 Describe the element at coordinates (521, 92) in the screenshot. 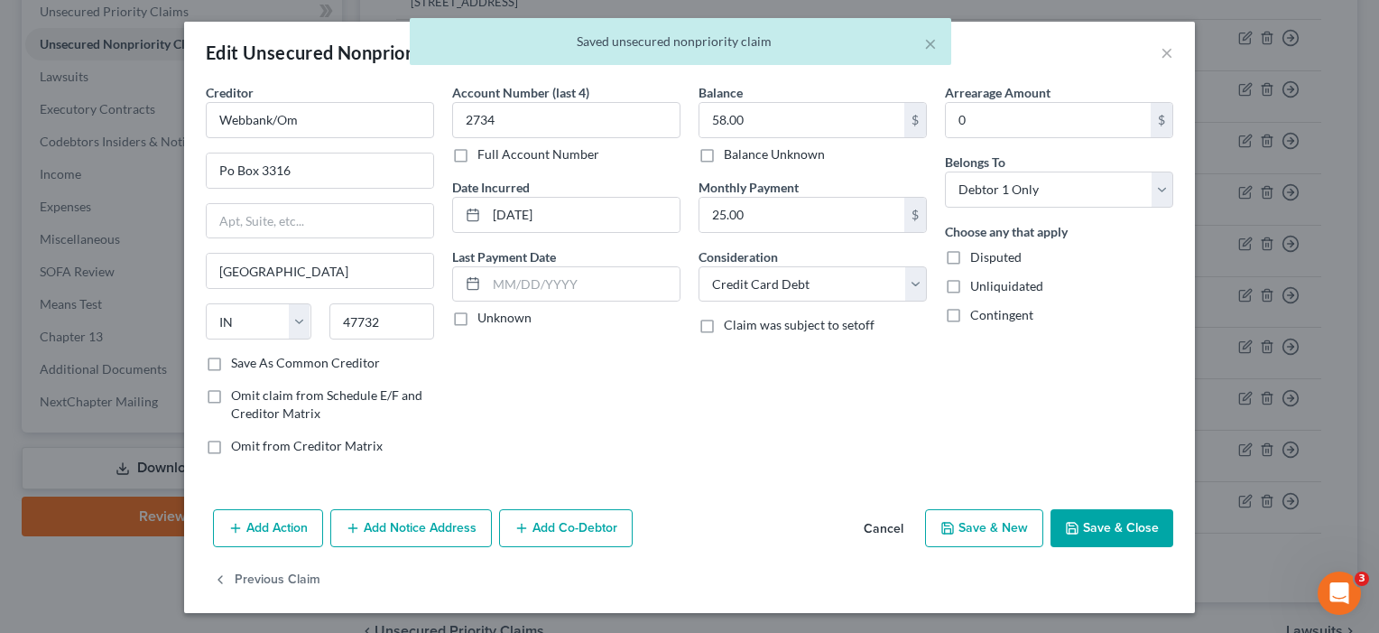

I see `label: Account Number (last 4)` at that location.